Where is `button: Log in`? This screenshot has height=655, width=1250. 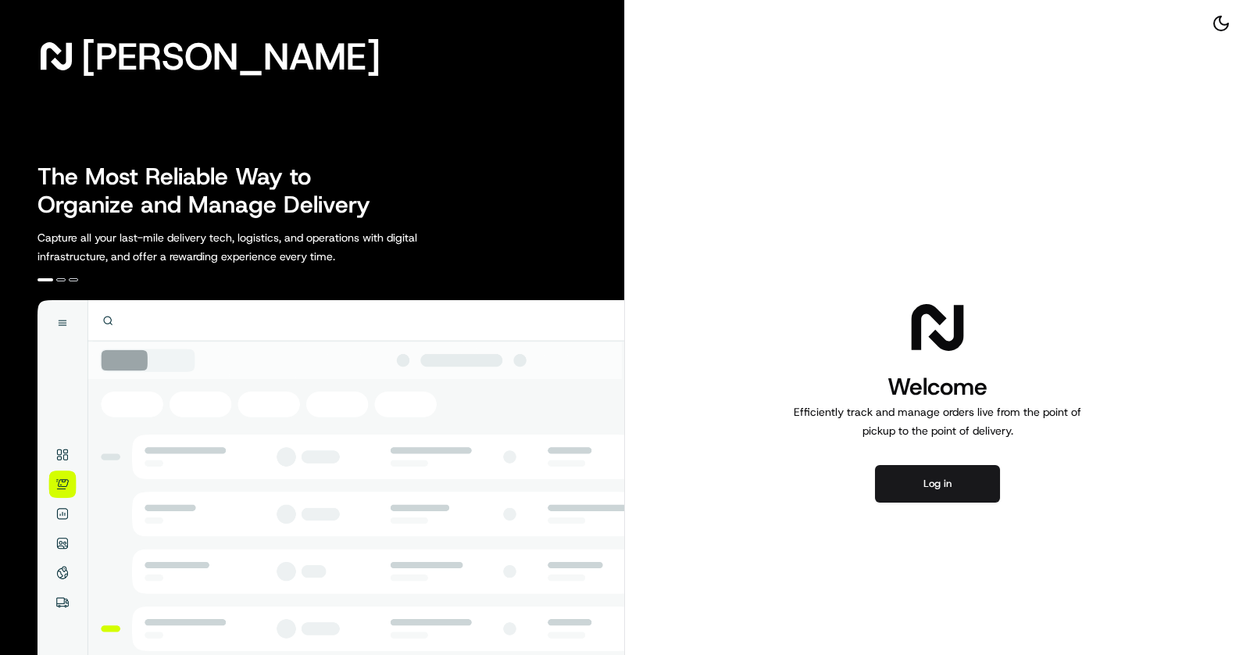 button: Log in is located at coordinates (938, 484).